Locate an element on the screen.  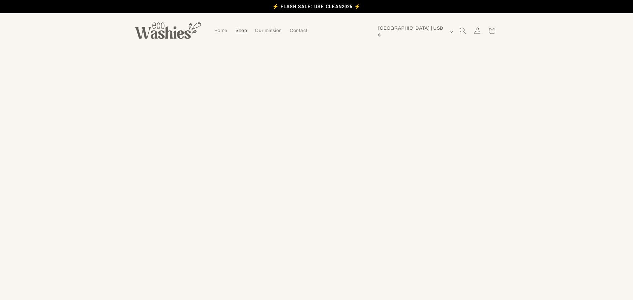
span: Our mission is located at coordinates (268, 31).